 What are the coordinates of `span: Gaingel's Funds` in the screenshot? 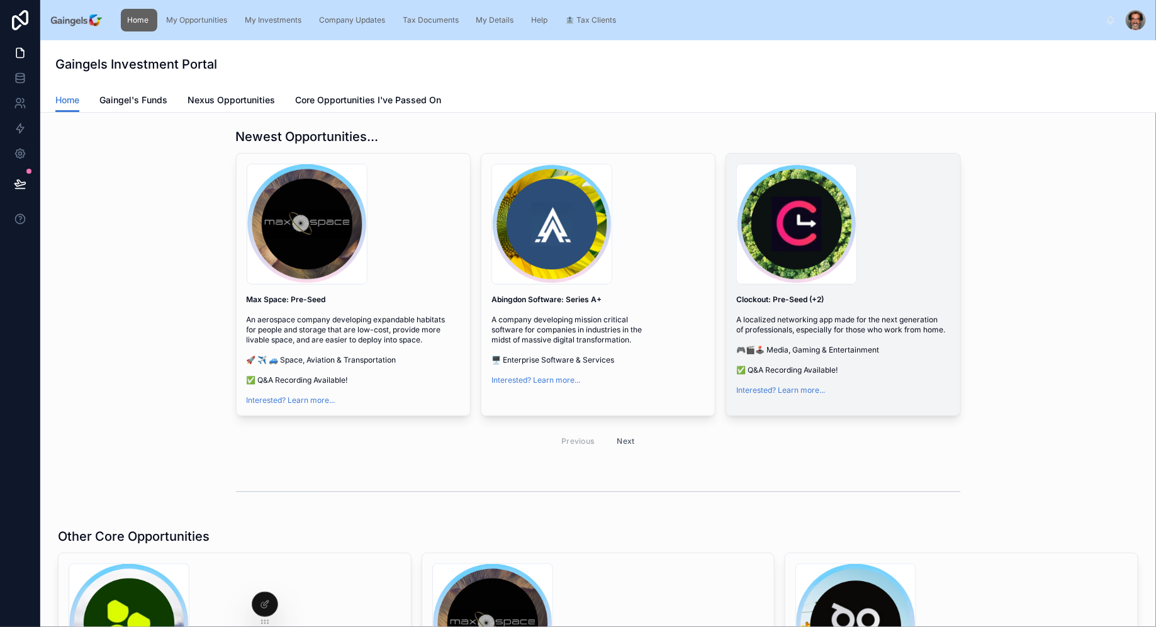 It's located at (133, 100).